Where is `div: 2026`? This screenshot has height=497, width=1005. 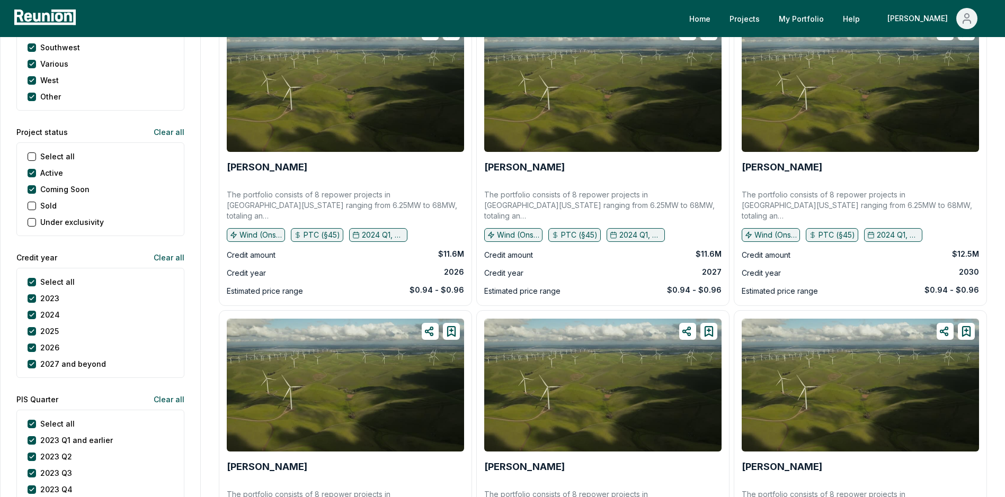 div: 2026 is located at coordinates (454, 272).